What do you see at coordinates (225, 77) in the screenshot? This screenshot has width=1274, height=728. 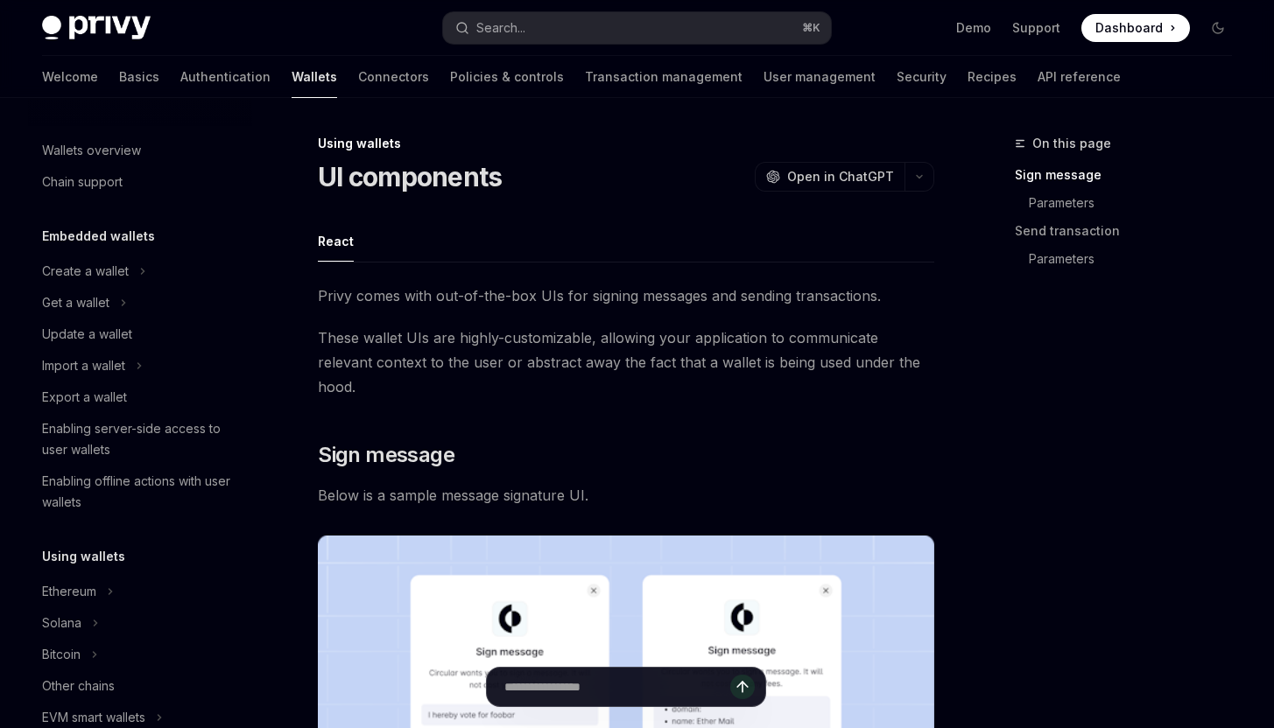 I see `a: Authentication` at bounding box center [225, 77].